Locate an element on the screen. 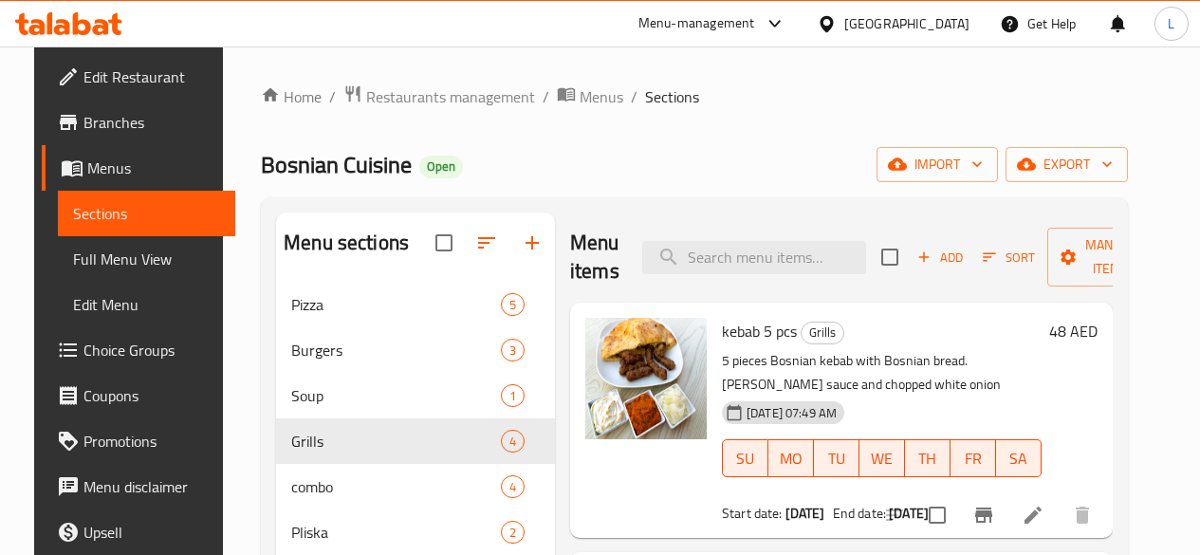 Image resolution: width=1200 pixels, height=555 pixels. span: Add is located at coordinates (940, 257).